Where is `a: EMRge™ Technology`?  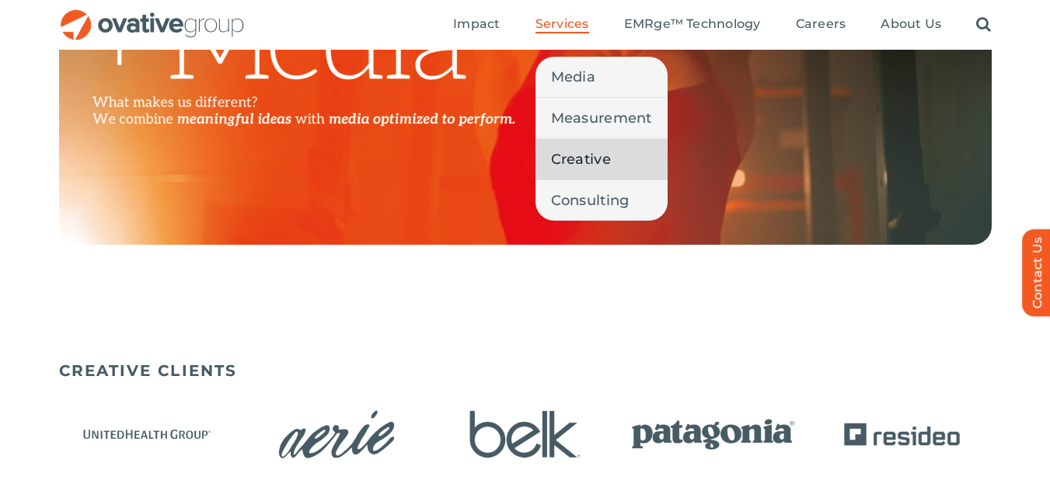
a: EMRge™ Technology is located at coordinates (692, 25).